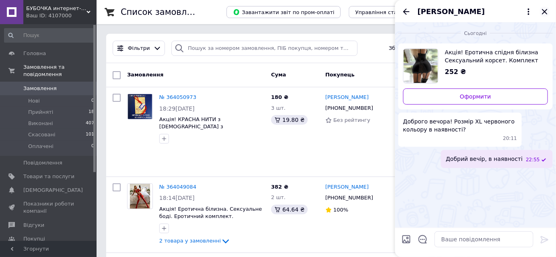 This screenshot has width=556, height=257. I want to click on span: 382 ₴, so click(280, 187).